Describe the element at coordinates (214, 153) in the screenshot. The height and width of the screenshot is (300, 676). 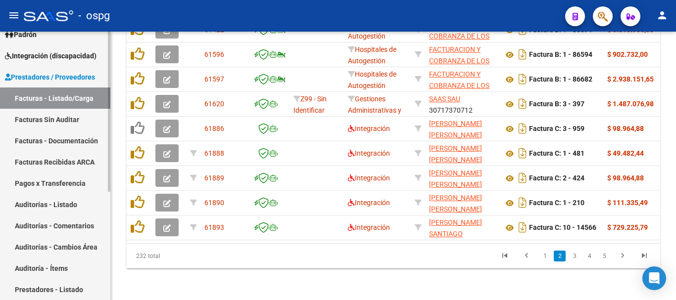
I see `span: 61888` at that location.